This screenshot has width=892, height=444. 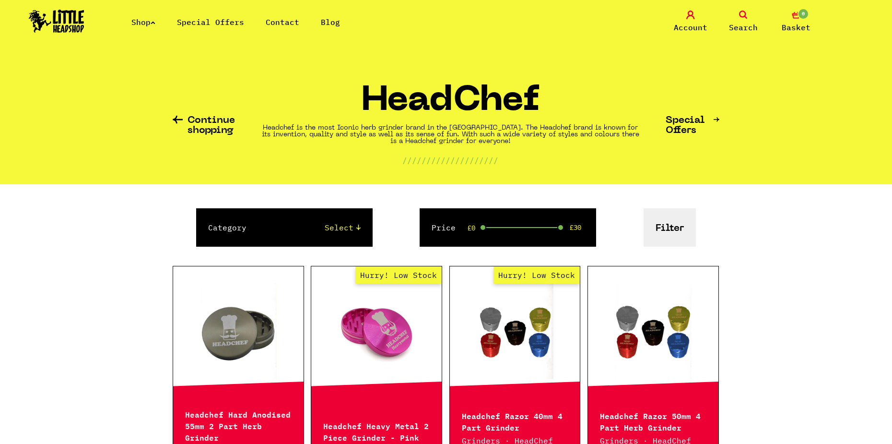 I want to click on a: Blog, so click(x=330, y=22).